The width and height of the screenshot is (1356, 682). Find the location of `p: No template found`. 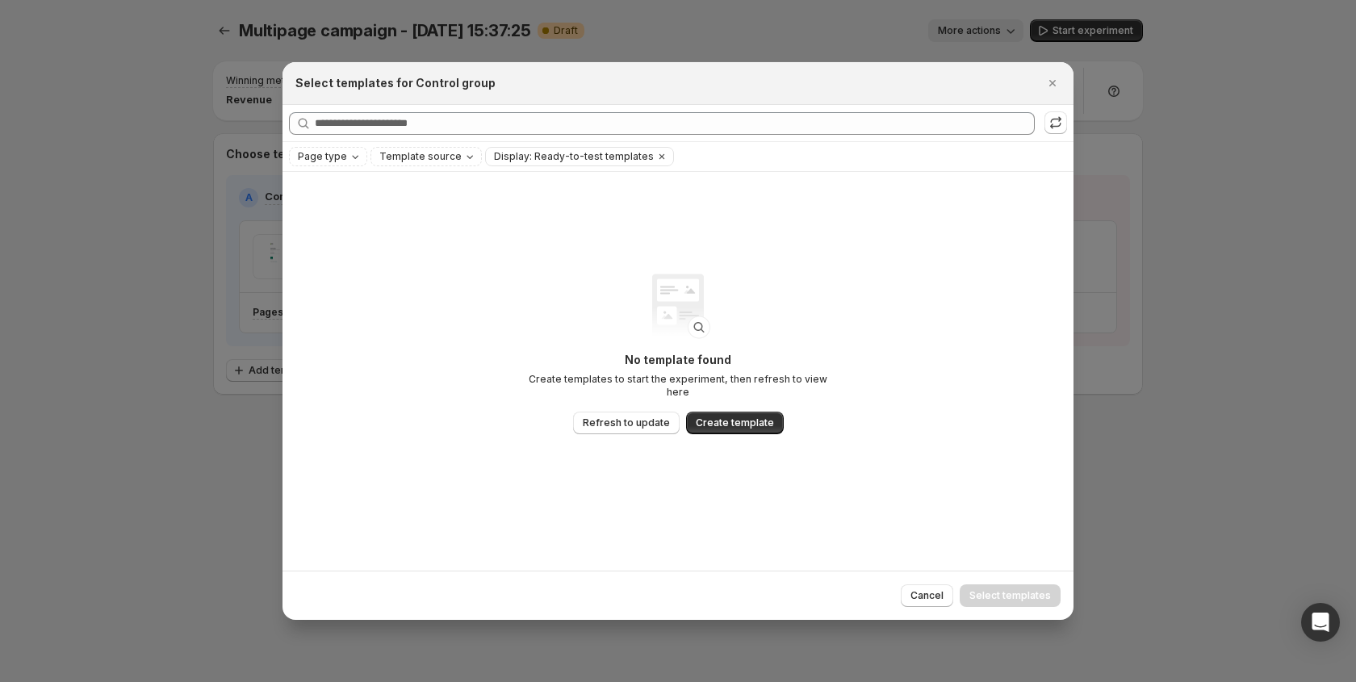

p: No template found is located at coordinates (678, 360).